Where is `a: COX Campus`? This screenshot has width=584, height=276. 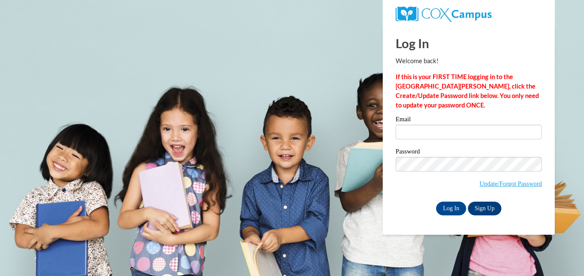
a: COX Campus is located at coordinates (443, 13).